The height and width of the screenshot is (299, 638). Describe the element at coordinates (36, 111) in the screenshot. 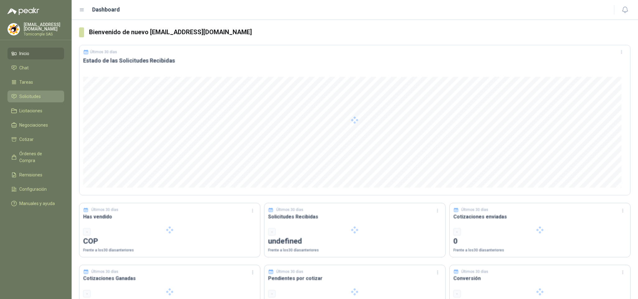

I see `a: Licitaciones` at that location.